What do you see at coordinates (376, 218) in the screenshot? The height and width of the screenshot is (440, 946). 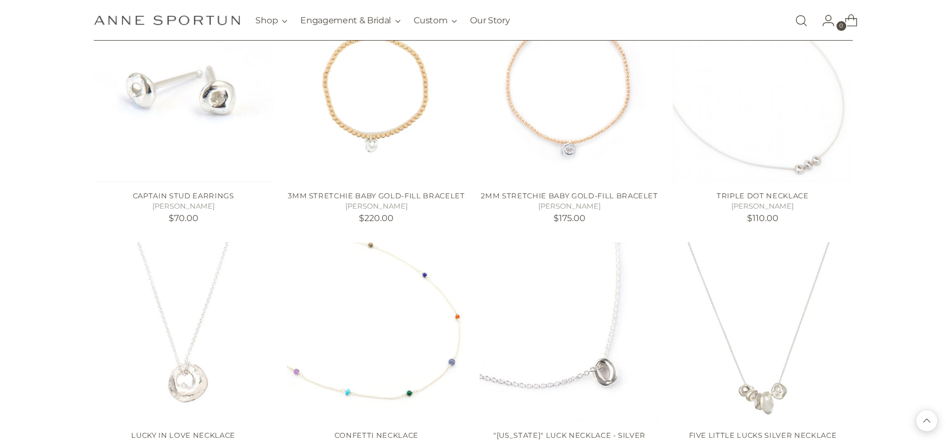 I see `span: $220.00` at bounding box center [376, 218].